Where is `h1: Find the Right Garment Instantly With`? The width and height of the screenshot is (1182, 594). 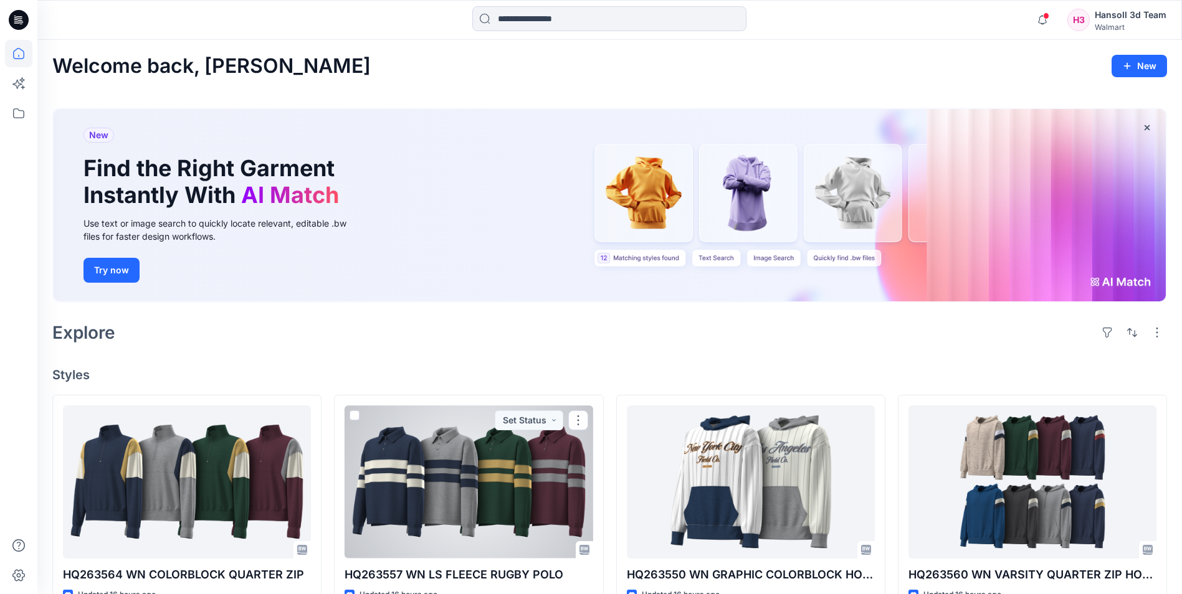 h1: Find the Right Garment Instantly With is located at coordinates (214, 182).